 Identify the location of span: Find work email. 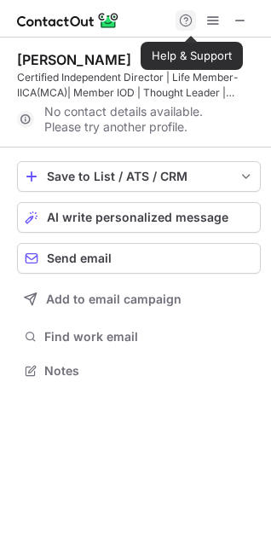
(149, 337).